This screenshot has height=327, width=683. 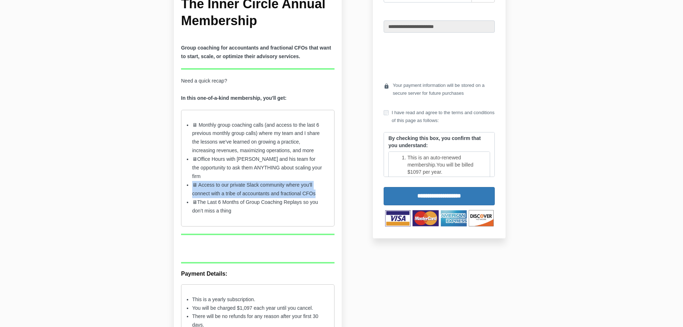 I want to click on img: TNbqccpWSzOQmI4HNVXb_Untitled_design-53.png, so click(x=439, y=218).